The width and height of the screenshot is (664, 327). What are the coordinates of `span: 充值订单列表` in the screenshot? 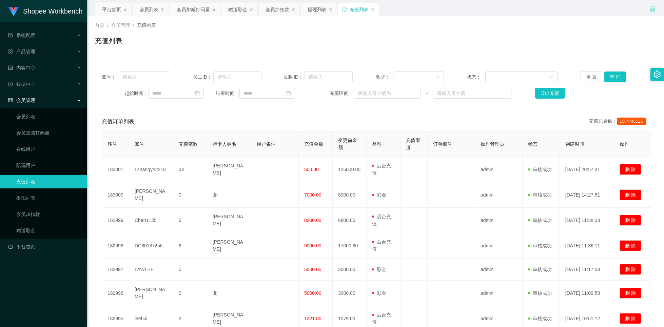 It's located at (118, 122).